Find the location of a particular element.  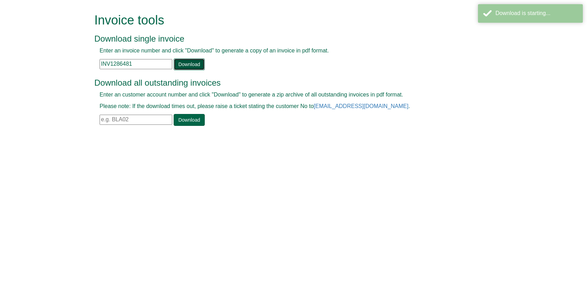

h1: Invoice tools is located at coordinates (286, 20).